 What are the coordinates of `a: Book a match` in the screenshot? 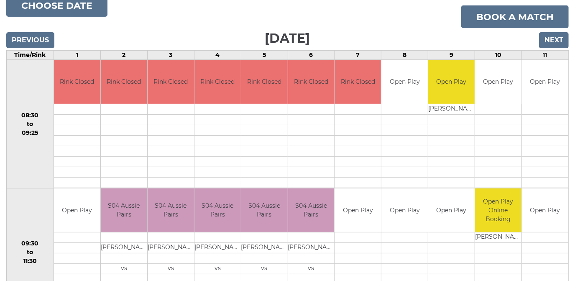 It's located at (515, 17).